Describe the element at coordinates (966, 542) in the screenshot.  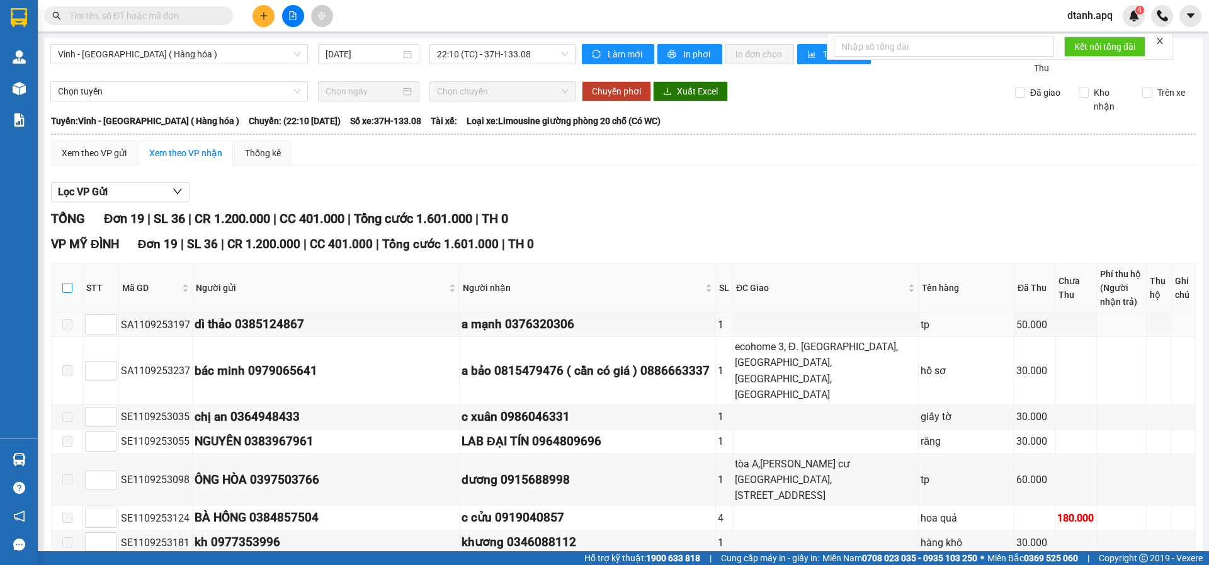
I see `div: hàng khô` at that location.